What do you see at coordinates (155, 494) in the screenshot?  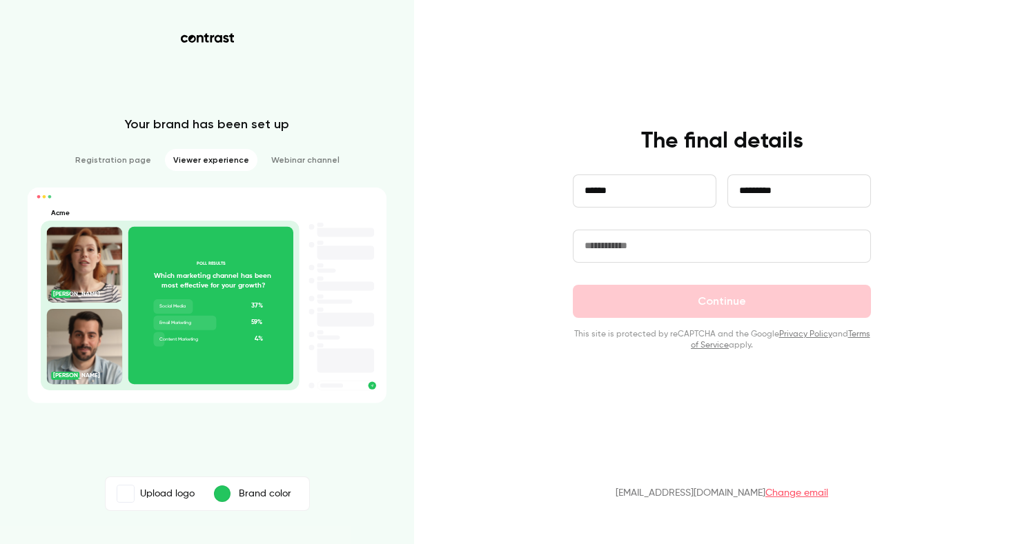 I see `label: AcmeUpload logo` at bounding box center [155, 494].